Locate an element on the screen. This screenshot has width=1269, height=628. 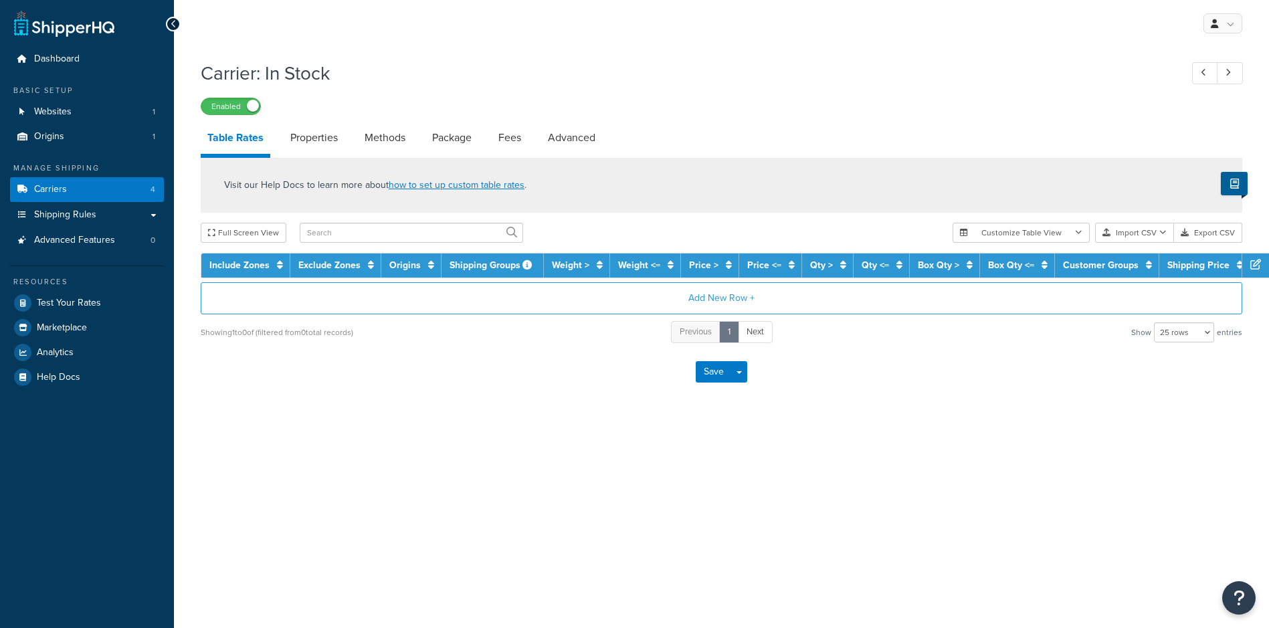
span: Origins is located at coordinates (49, 136).